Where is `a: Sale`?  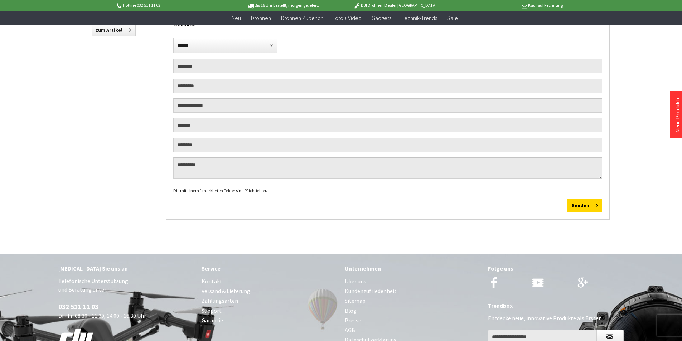 a: Sale is located at coordinates (453, 18).